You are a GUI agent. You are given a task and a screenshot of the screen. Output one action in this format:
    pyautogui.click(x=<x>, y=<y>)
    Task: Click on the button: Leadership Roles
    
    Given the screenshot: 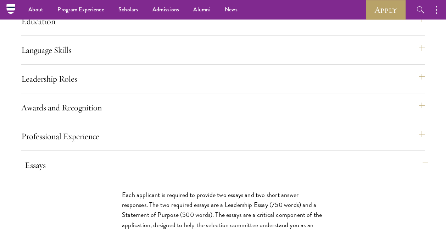 What is the action you would take?
    pyautogui.click(x=223, y=79)
    